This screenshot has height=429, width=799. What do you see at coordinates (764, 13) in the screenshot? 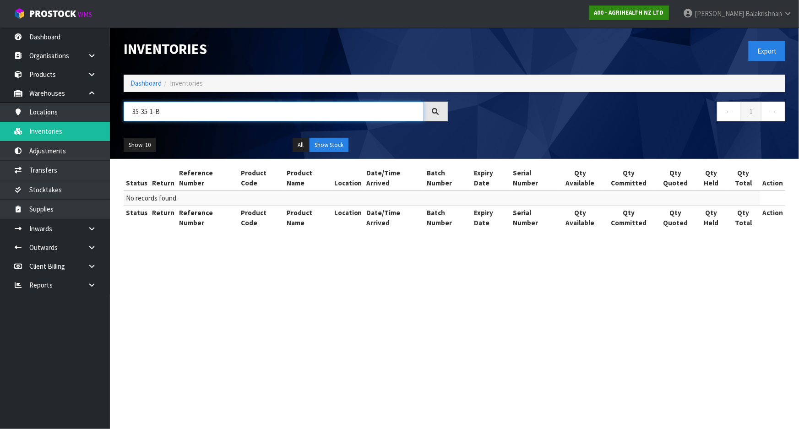
I see `span: Balakrishnan` at bounding box center [764, 13].